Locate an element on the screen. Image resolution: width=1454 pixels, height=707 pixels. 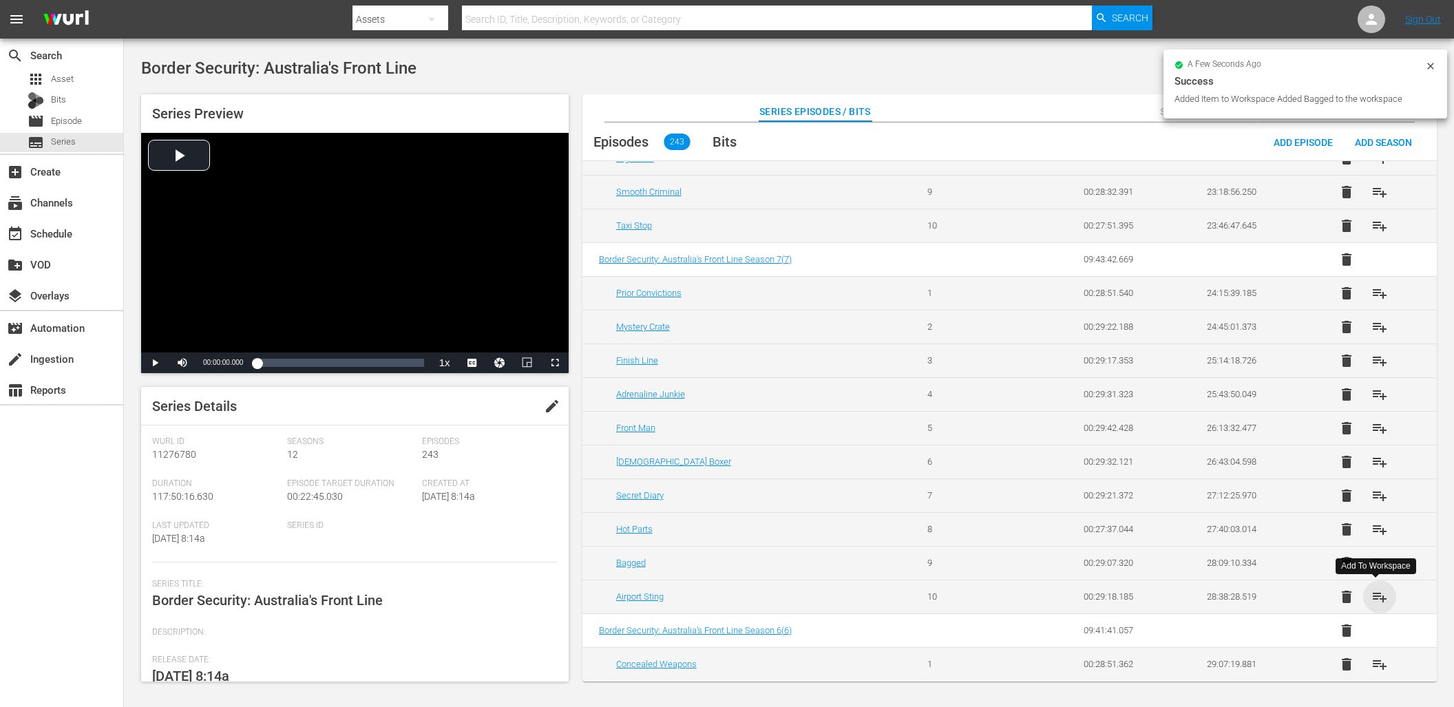
span: Description: is located at coordinates (351, 633).